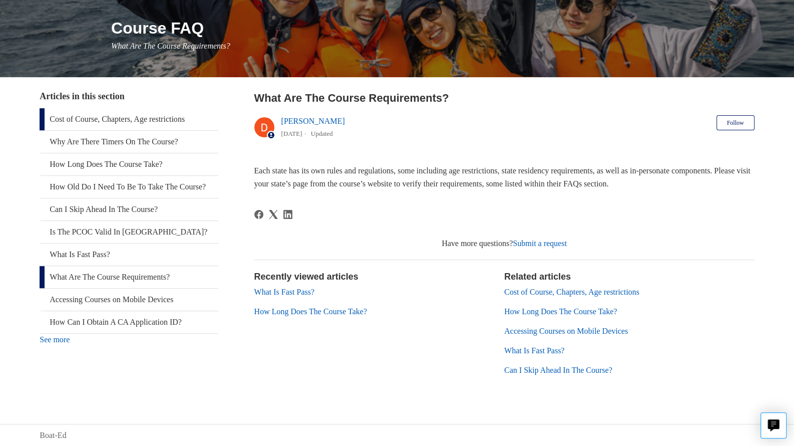 The image size is (794, 446). Describe the element at coordinates (433, 28) in the screenshot. I see `h1: Course FAQ` at that location.